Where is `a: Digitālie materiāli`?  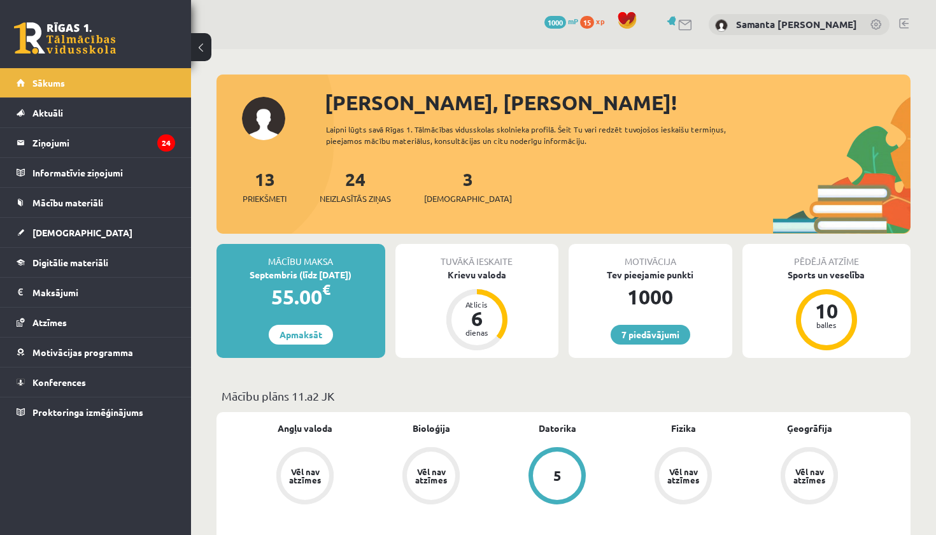
a: Digitālie materiāli is located at coordinates (95, 262).